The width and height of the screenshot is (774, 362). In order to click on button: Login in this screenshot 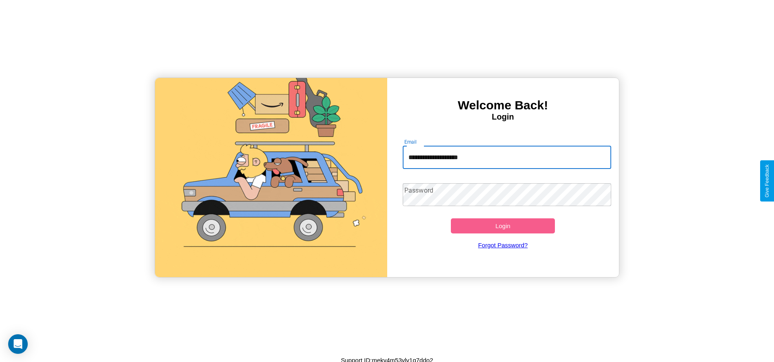, I will do `click(503, 225)`.